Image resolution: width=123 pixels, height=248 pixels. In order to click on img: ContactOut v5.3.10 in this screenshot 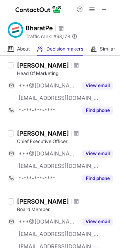, I will do `click(39, 9)`.